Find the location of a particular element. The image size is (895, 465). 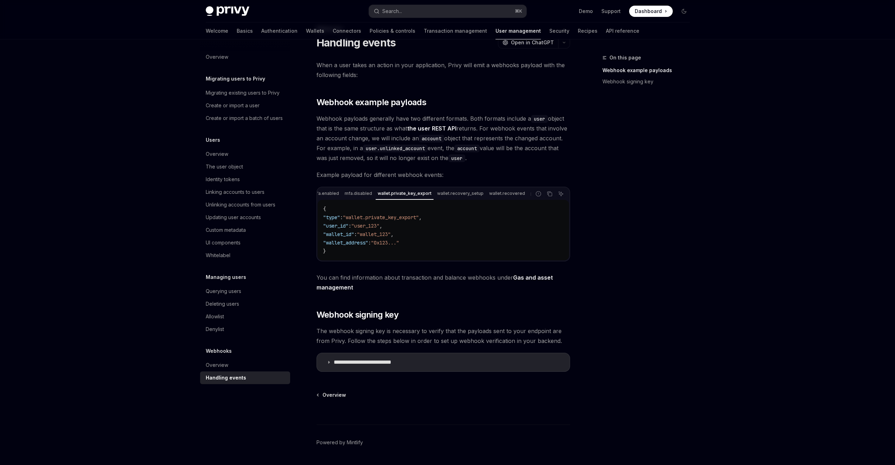

a: Wallets is located at coordinates (315, 31).